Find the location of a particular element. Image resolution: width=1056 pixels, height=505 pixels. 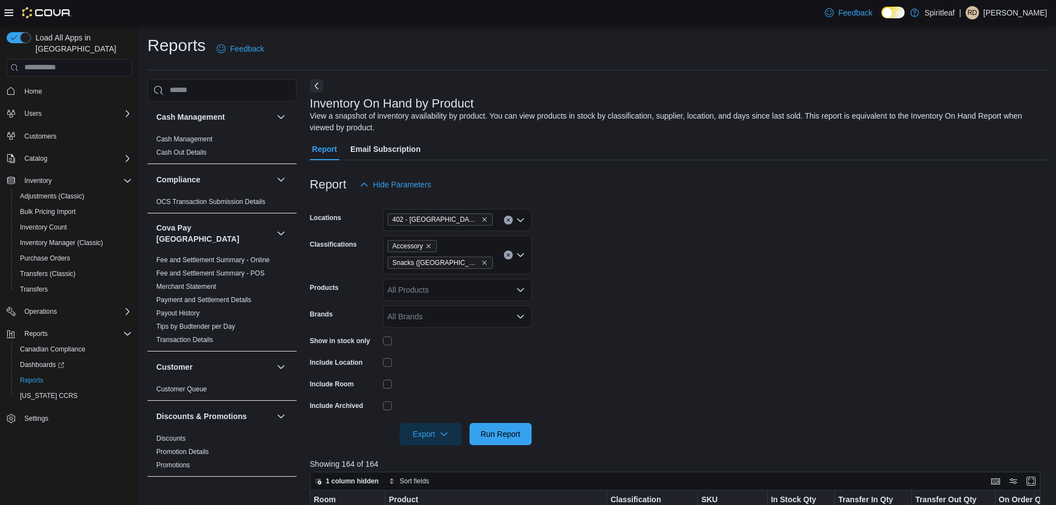

button: Enter fullscreen is located at coordinates (1031, 481).